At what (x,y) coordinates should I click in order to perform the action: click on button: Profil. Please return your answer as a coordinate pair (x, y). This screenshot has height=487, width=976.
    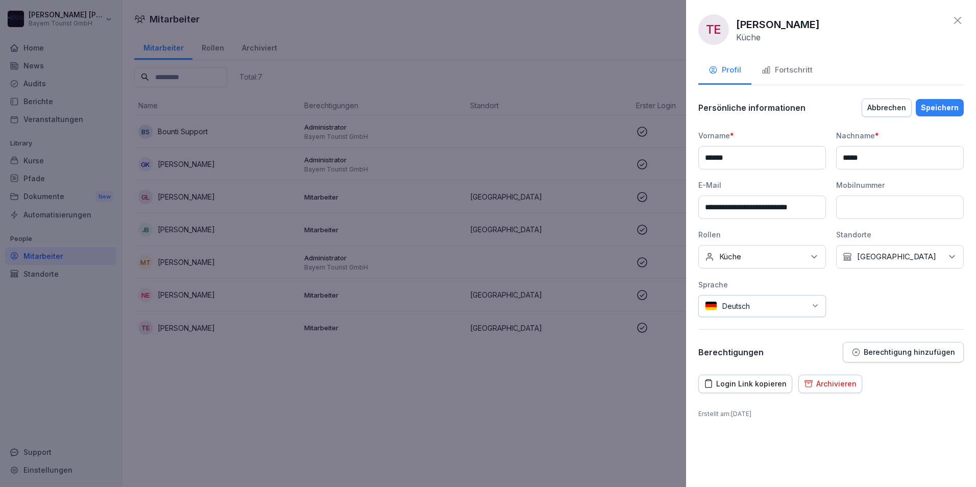
    Looking at the image, I should click on (725, 71).